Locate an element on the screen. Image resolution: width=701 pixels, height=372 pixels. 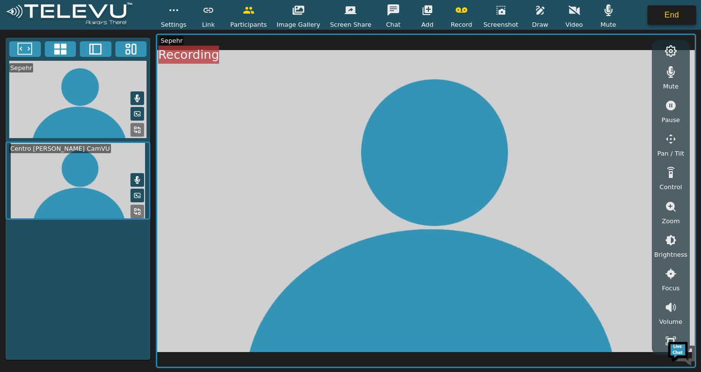
img: logoWhite.png is located at coordinates (69, 15).